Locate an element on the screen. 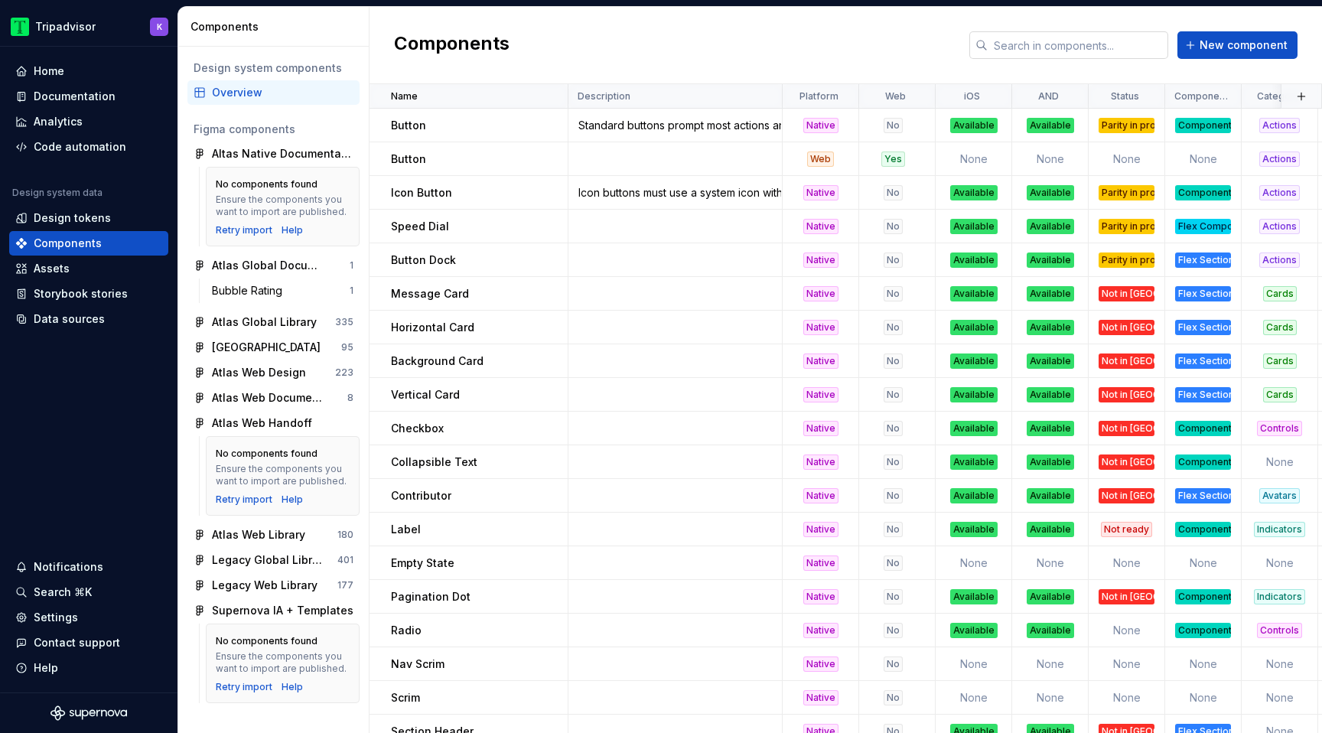 The height and width of the screenshot is (733, 1322). p: Empty State is located at coordinates (422, 563).